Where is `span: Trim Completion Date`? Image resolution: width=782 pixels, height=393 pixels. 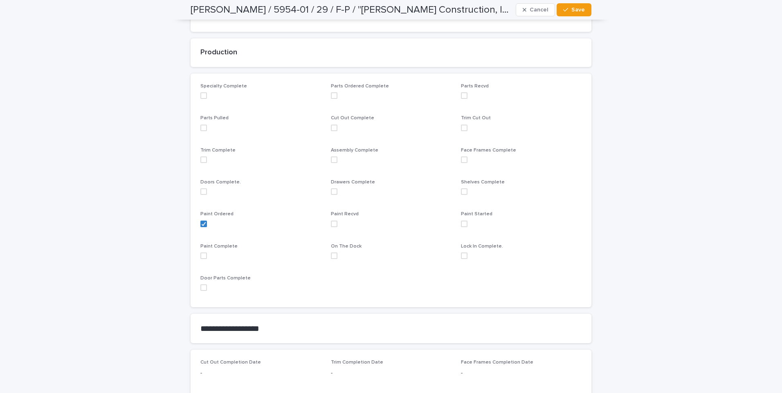
span: Trim Completion Date is located at coordinates (357, 363).